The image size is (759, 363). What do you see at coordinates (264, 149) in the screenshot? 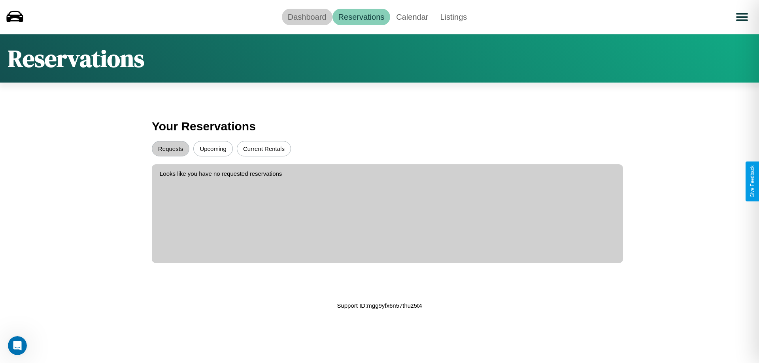
I see `button: Current Rentals` at bounding box center [264, 149].